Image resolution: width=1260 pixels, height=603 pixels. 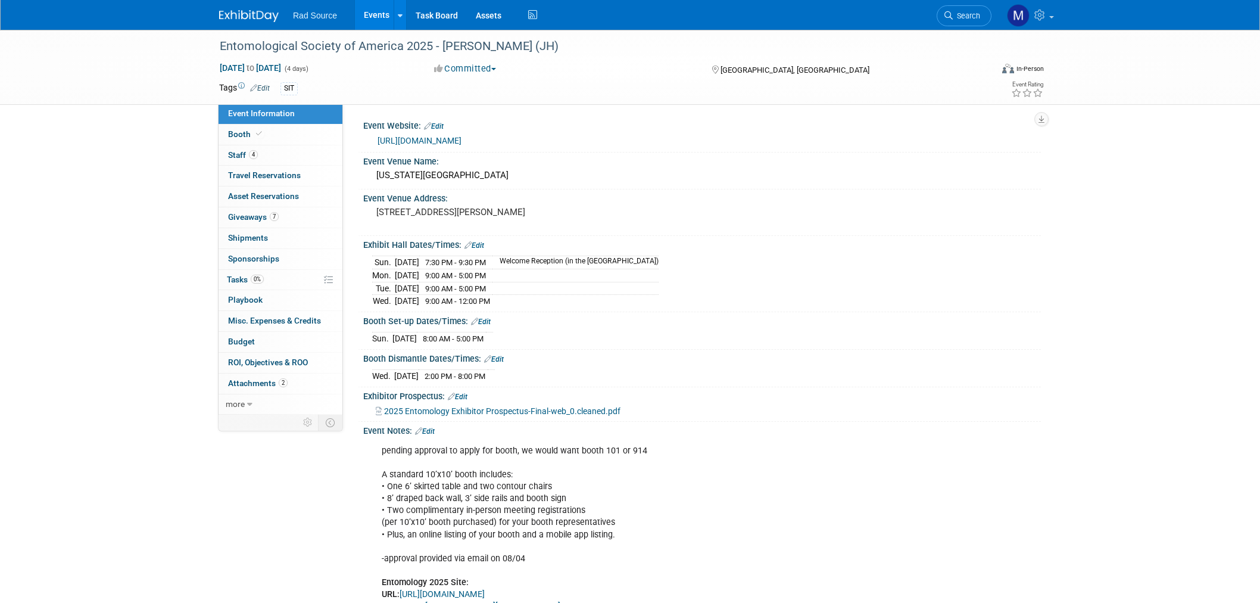 I want to click on i: Booth reservation complete, so click(x=259, y=133).